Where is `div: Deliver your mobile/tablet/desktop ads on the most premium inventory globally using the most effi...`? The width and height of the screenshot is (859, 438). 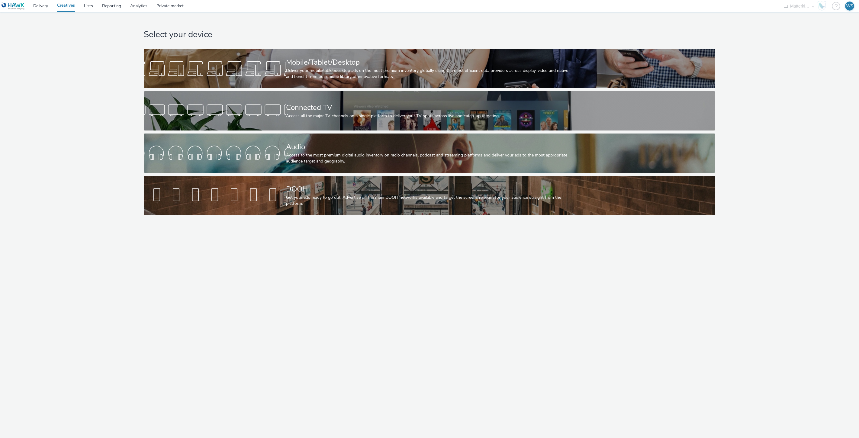
div: Deliver your mobile/tablet/desktop ads on the most premium inventory globally using the most effi... is located at coordinates (429, 74).